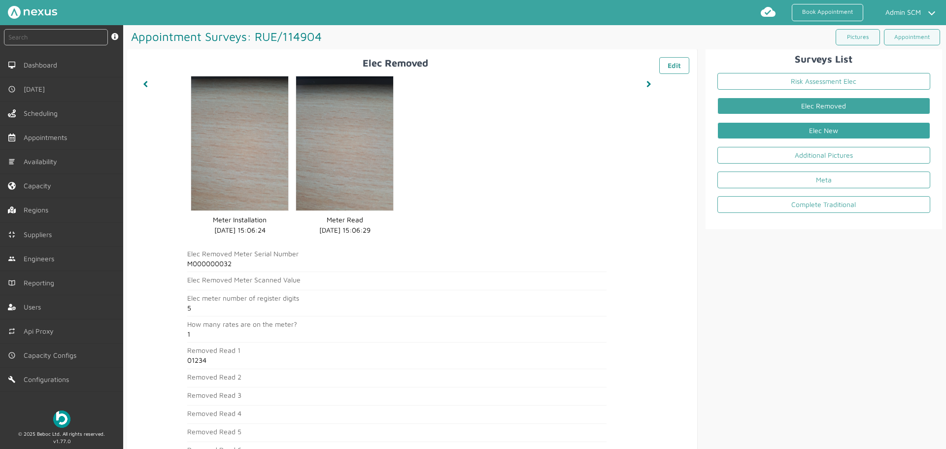  What do you see at coordinates (345, 143) in the screenshot?
I see `img: elec_removed_meter_read_image.png` at bounding box center [345, 143].